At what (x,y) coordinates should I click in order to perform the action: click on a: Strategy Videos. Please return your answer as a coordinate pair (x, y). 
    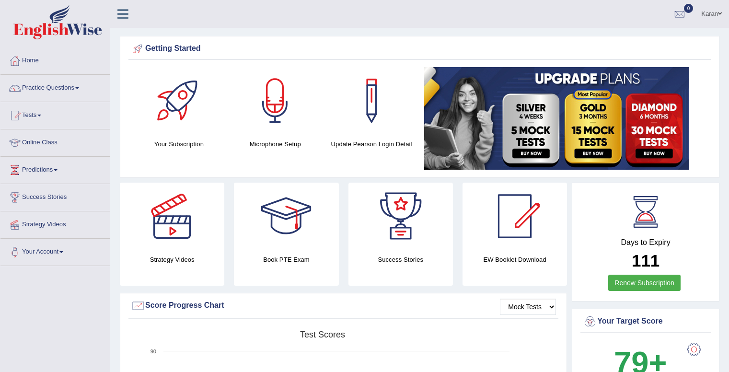
    Looking at the image, I should click on (55, 223).